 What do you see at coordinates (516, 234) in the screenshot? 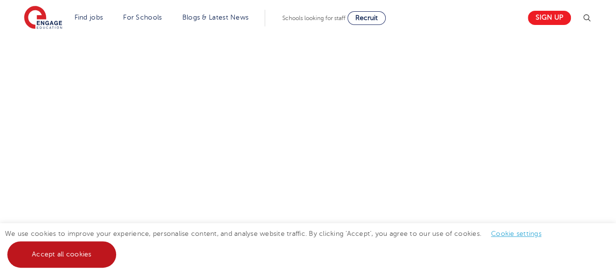
I see `a: Cookie settings` at bounding box center [516, 234].